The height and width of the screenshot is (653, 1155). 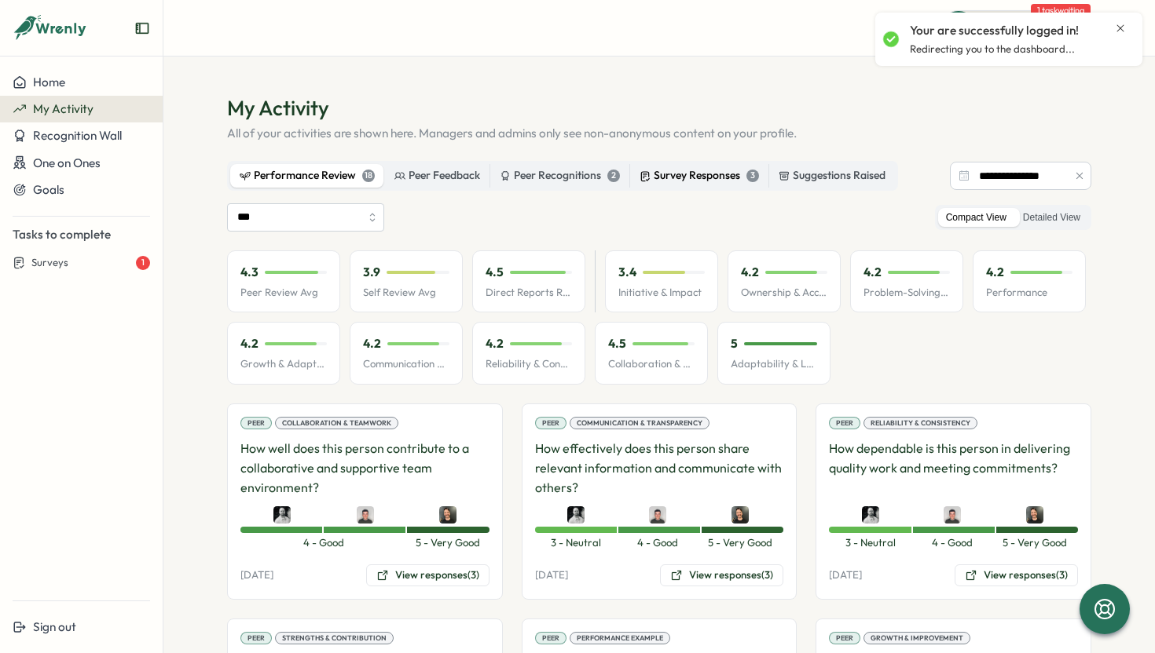 What do you see at coordinates (992, 49) in the screenshot?
I see `p: Redirecting you to the dashboard...` at bounding box center [992, 49].